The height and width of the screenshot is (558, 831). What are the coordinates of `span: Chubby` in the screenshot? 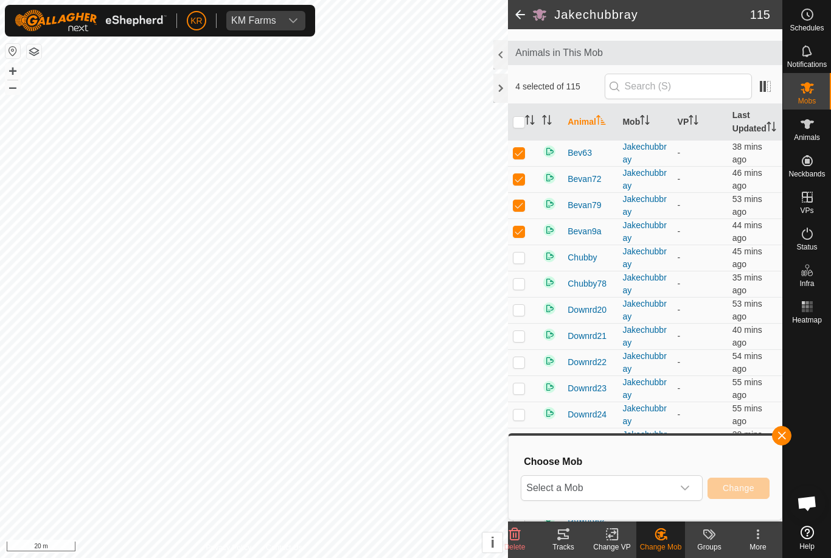 It's located at (582, 257).